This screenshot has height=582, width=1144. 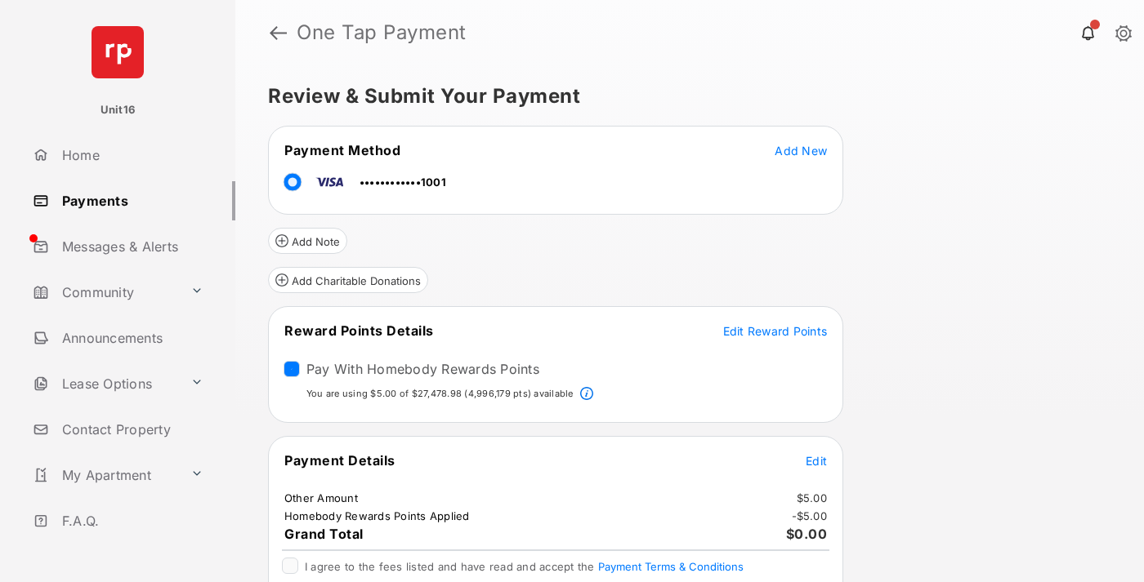 What do you see at coordinates (775, 331) in the screenshot?
I see `span: Edit Reward Points` at bounding box center [775, 331].